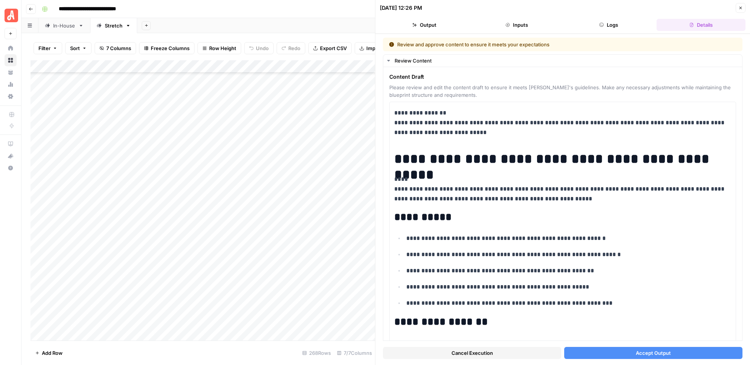 Image resolution: width=750 pixels, height=365 pixels. What do you see at coordinates (49, 353) in the screenshot?
I see `button: Add Row` at bounding box center [49, 353].